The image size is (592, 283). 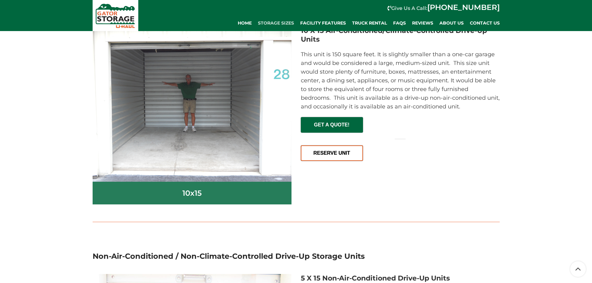 What do you see at coordinates (400, 279) in the screenshot?
I see `h3: 5 X 15 Non-Air-Conditioned Drive-Up Units` at bounding box center [400, 279].